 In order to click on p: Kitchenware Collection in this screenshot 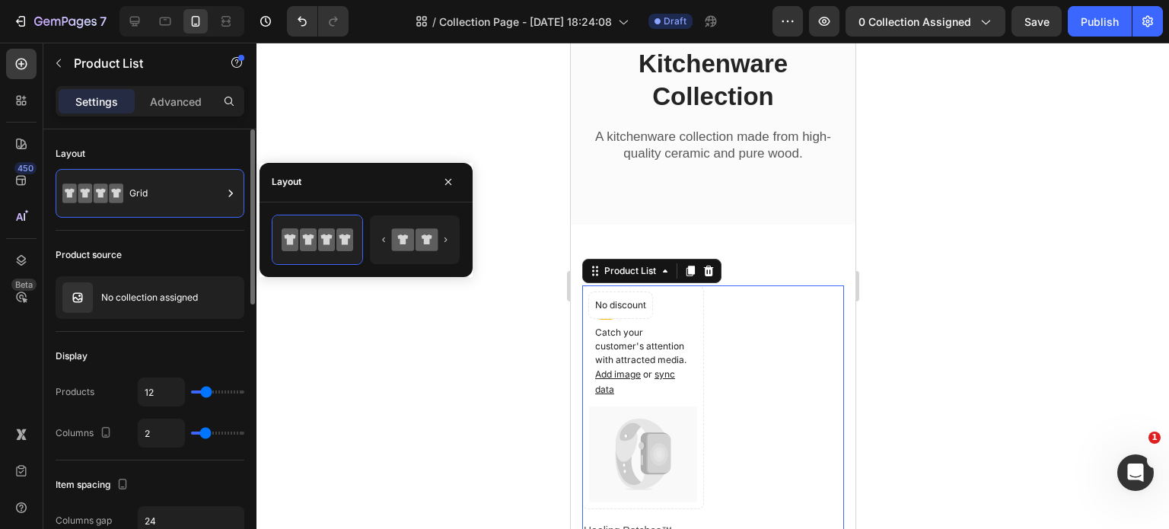, I will do `click(142, 38)`.